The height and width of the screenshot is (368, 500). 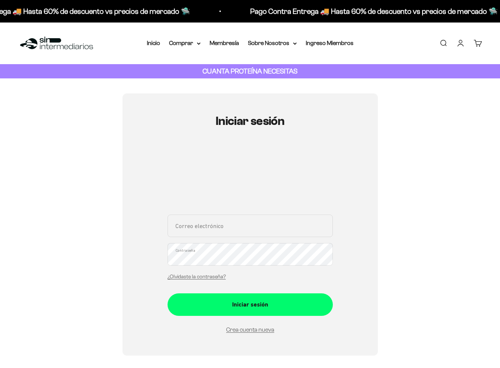 I want to click on button: Iniciar sesión, so click(x=250, y=305).